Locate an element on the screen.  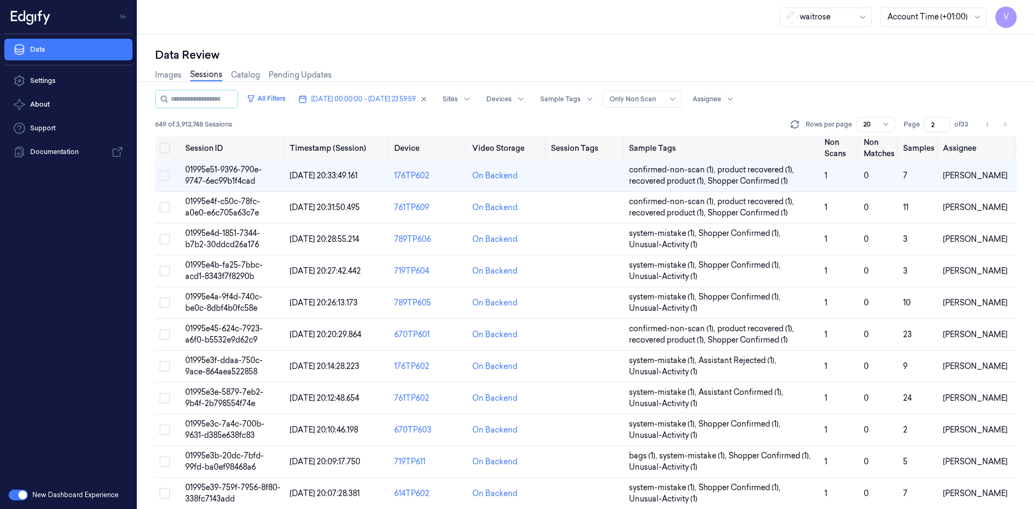
nav: pagination is located at coordinates (997, 124).